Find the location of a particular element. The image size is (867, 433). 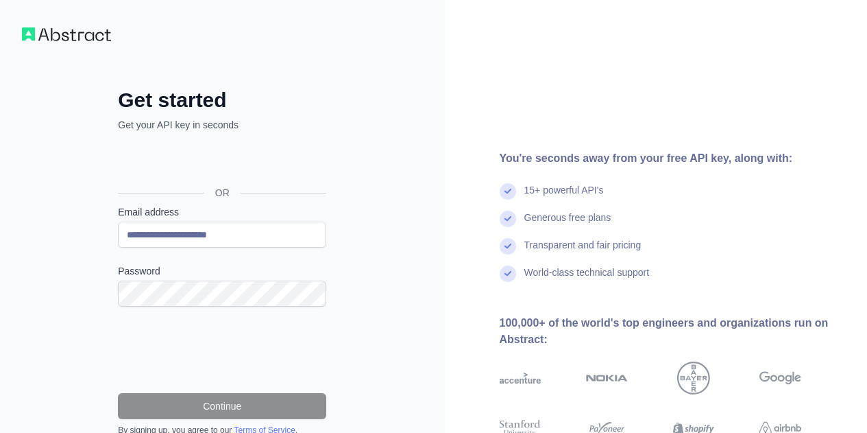

div: Generous free plans is located at coordinates (568, 224).